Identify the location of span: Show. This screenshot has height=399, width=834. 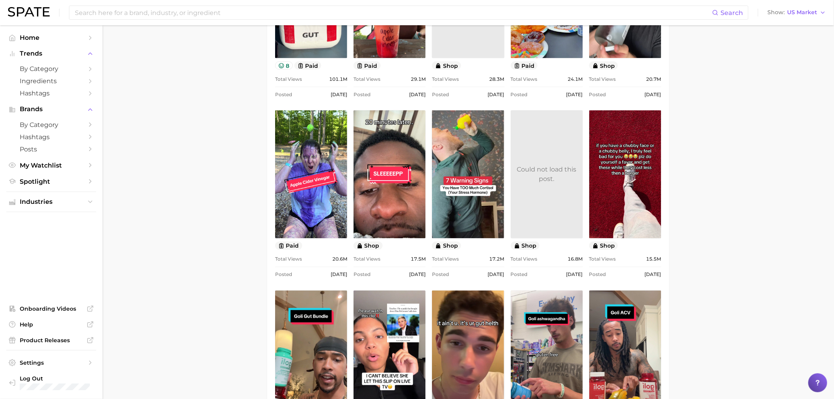
(776, 12).